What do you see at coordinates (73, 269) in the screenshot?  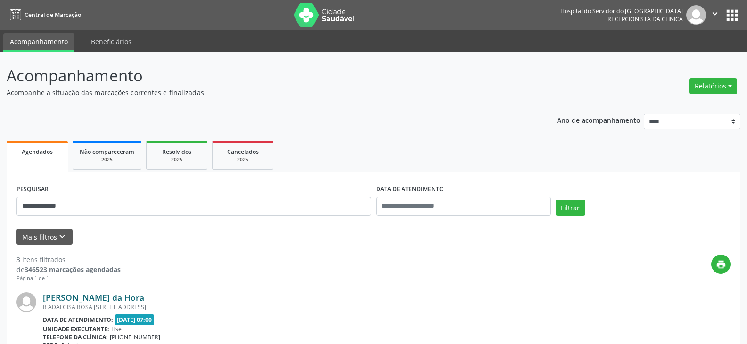 I see `strong: 346523 marcações agendadas` at bounding box center [73, 269].